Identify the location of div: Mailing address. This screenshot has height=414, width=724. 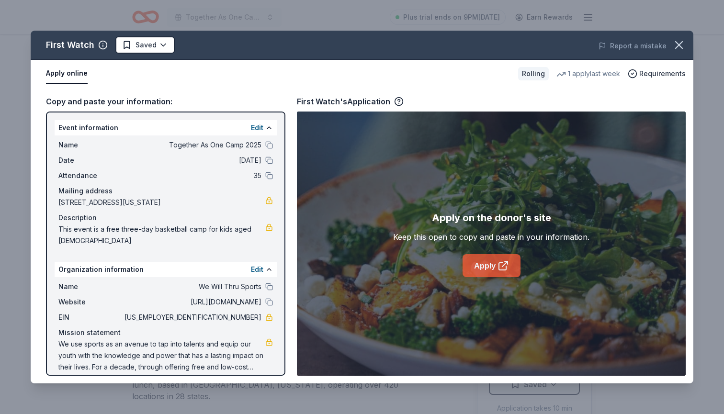
(166, 191).